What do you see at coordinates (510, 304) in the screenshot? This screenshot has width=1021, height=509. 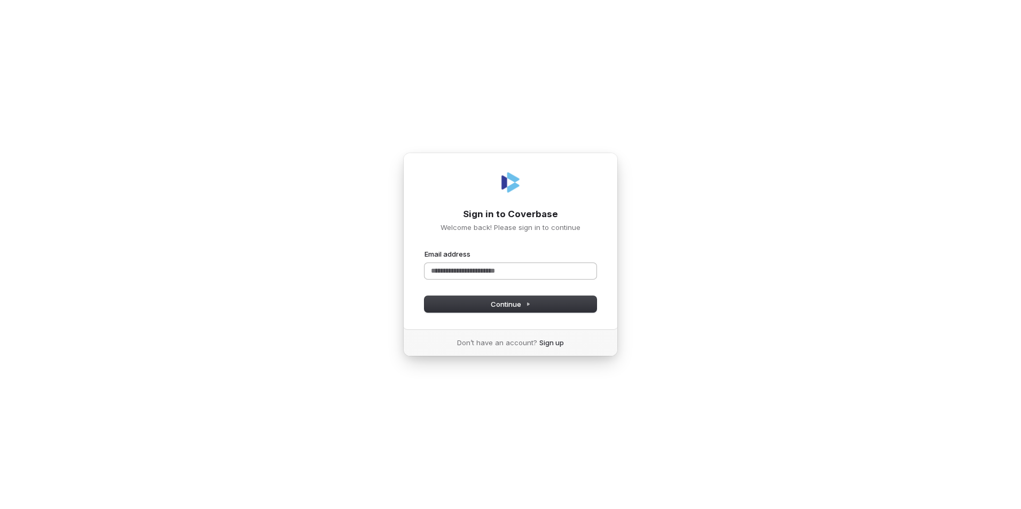 I see `button: Continue` at bounding box center [510, 304].